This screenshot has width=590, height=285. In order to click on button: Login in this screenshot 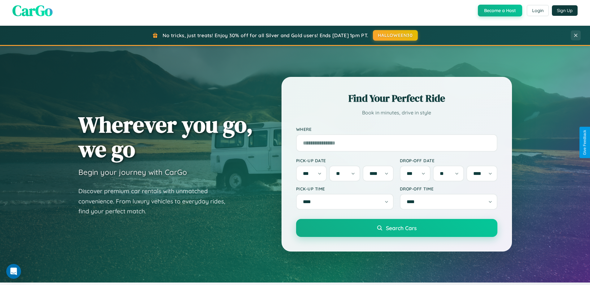, I will do `click(538, 11)`.